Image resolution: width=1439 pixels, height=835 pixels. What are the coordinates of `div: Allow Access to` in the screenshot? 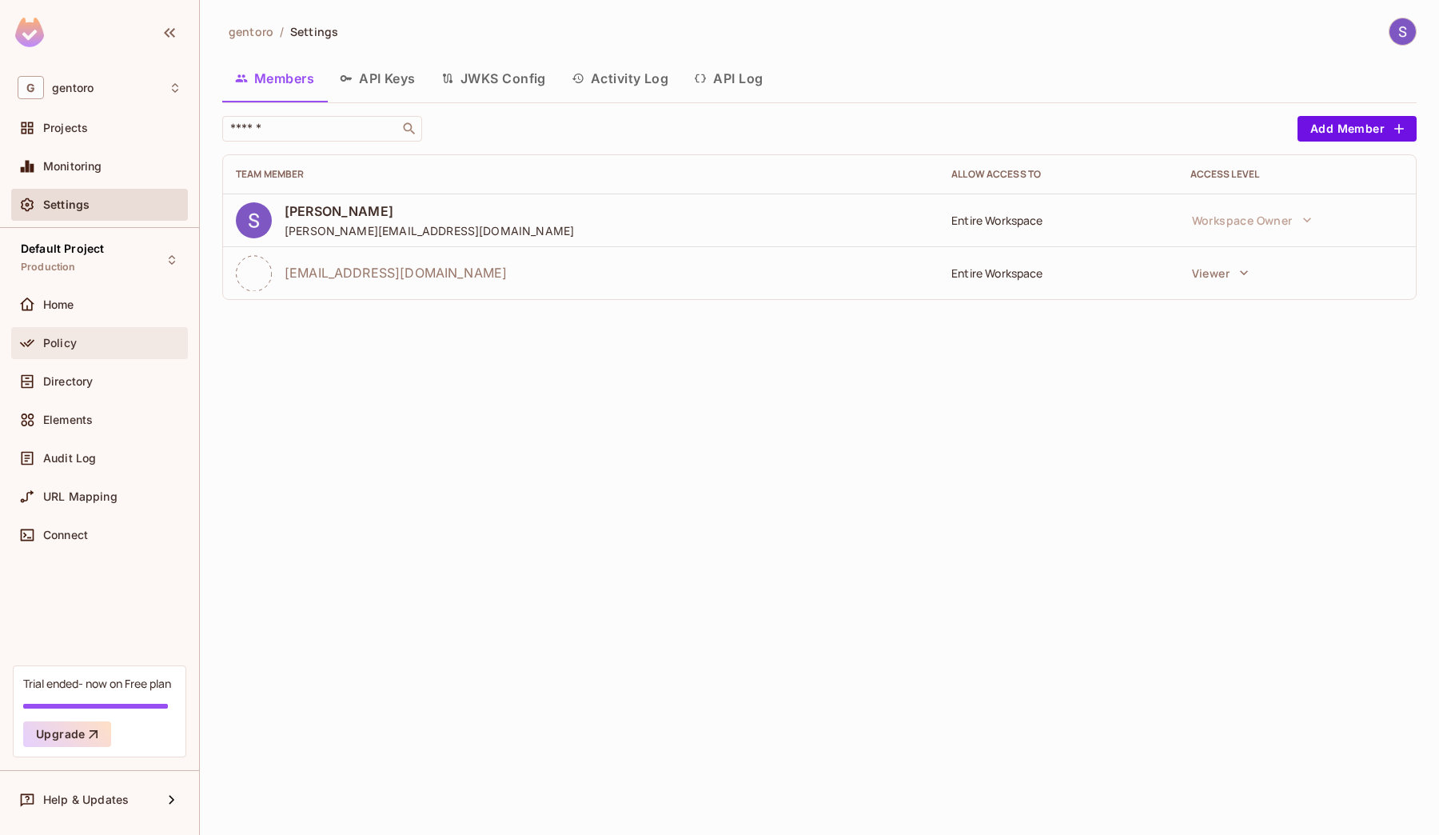 It's located at (1058, 174).